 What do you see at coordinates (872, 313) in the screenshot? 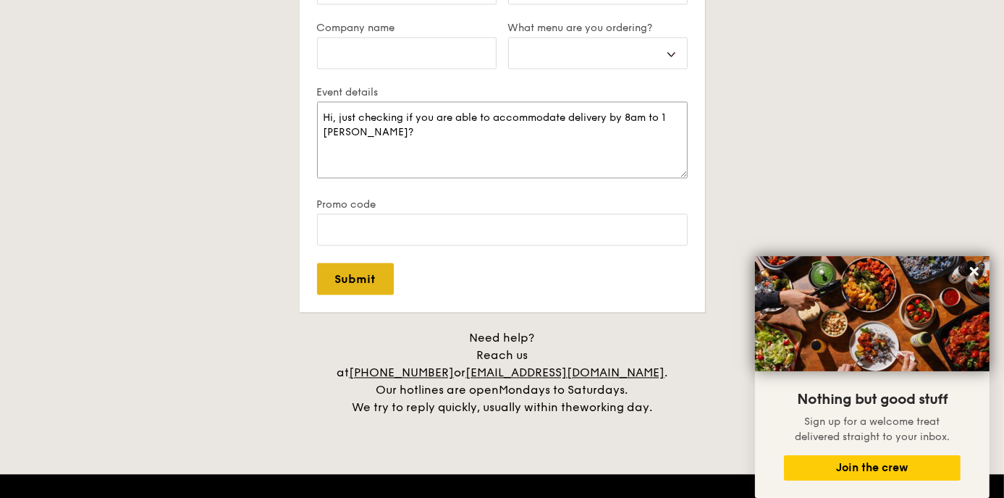
I see `img: DSC07876-Edit02-Large.jpeg` at bounding box center [872, 313].